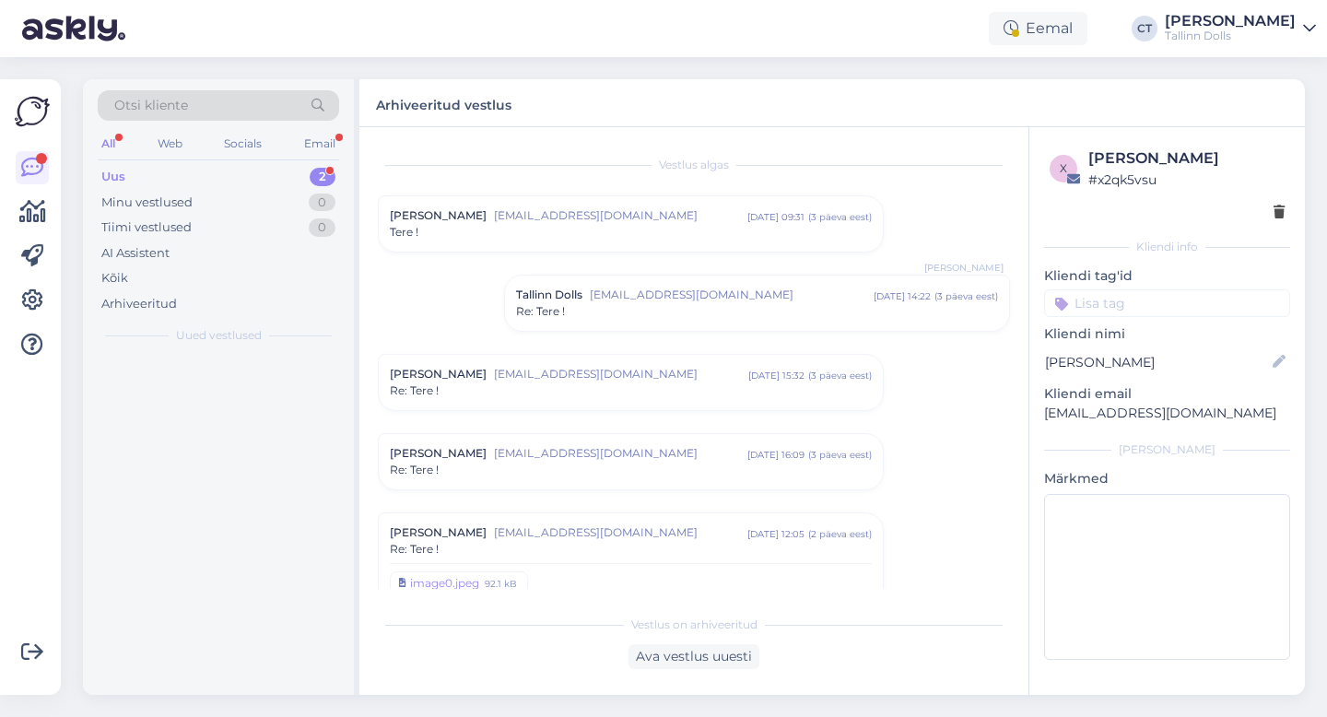  I want to click on div: AI Assistent, so click(135, 253).